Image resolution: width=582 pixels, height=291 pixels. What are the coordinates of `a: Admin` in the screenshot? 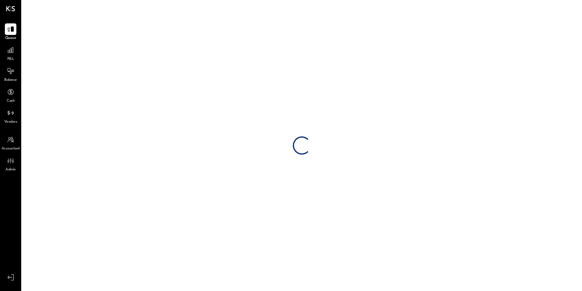 It's located at (11, 163).